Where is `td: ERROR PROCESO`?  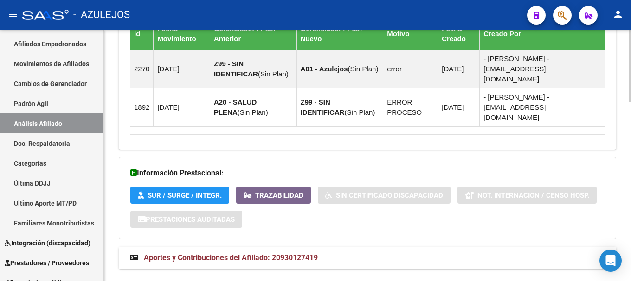
td: ERROR PROCESO is located at coordinates (410, 107).